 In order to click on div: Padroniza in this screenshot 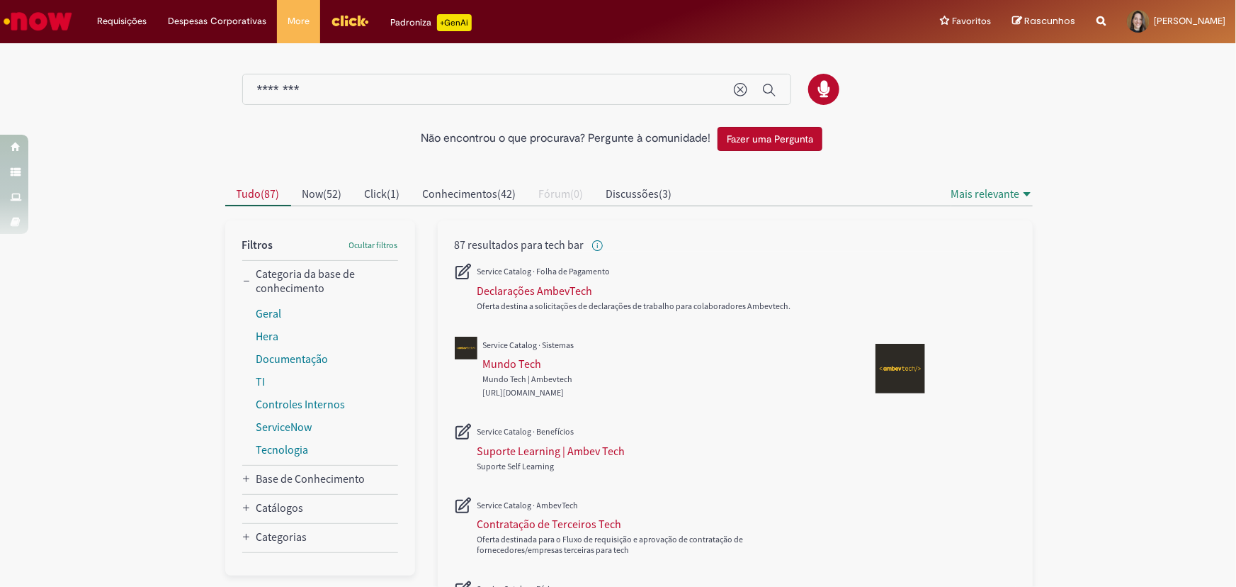, I will do `click(431, 23)`.